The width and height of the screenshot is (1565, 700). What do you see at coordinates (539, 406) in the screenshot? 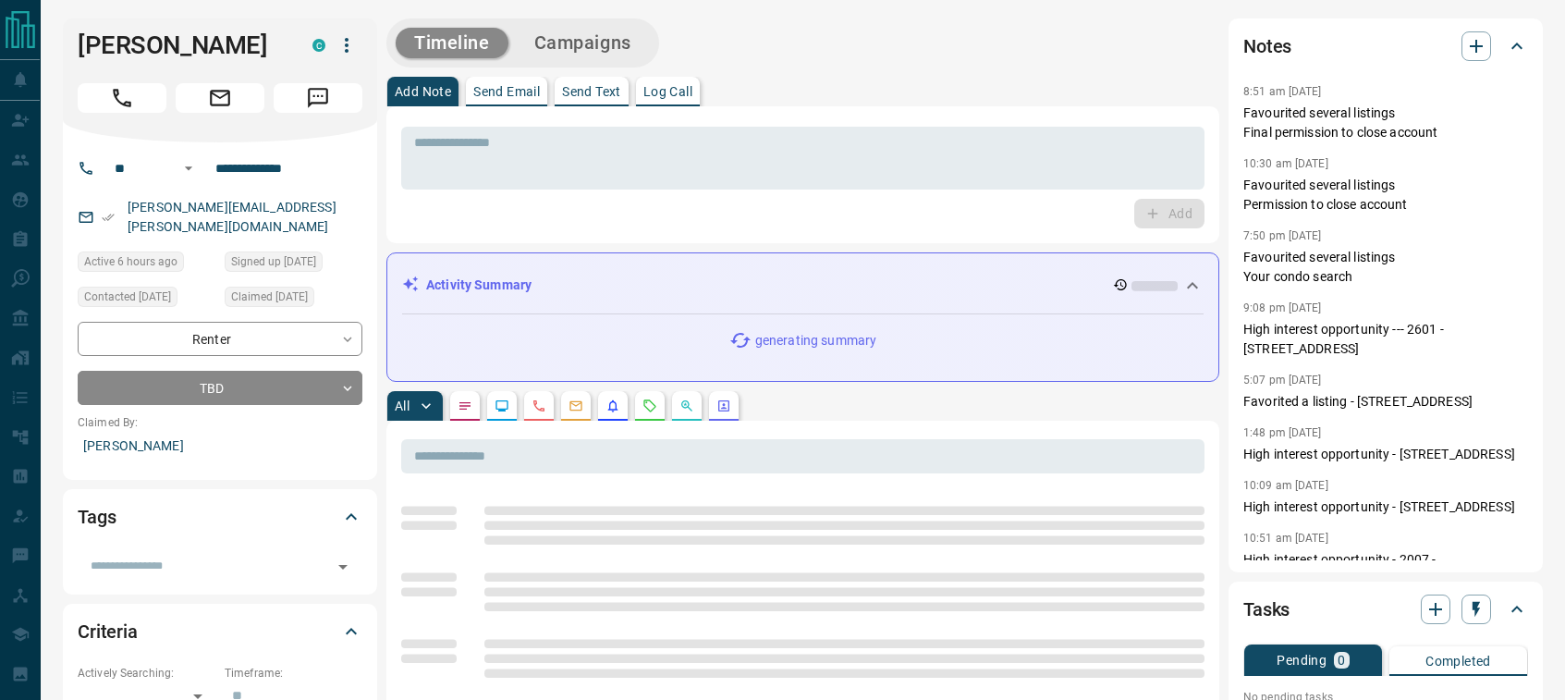
I see `svg: Calls` at bounding box center [539, 406].